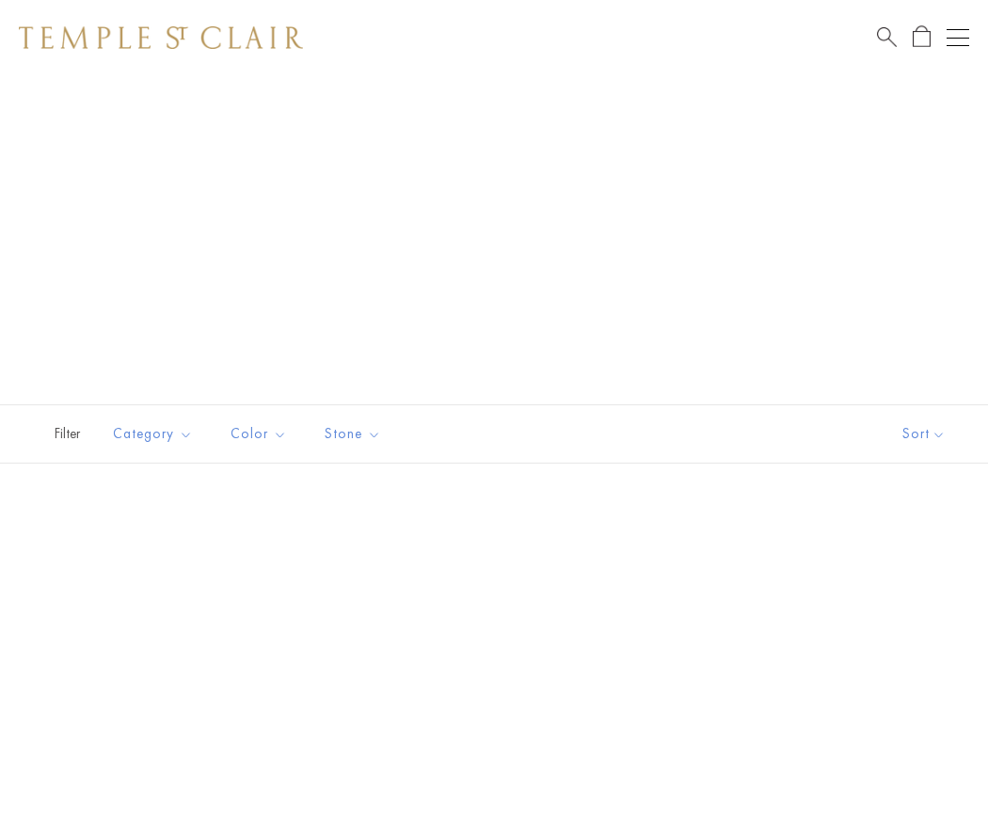 This screenshot has width=988, height=835. What do you see at coordinates (155, 434) in the screenshot?
I see `span: Category` at bounding box center [155, 434].